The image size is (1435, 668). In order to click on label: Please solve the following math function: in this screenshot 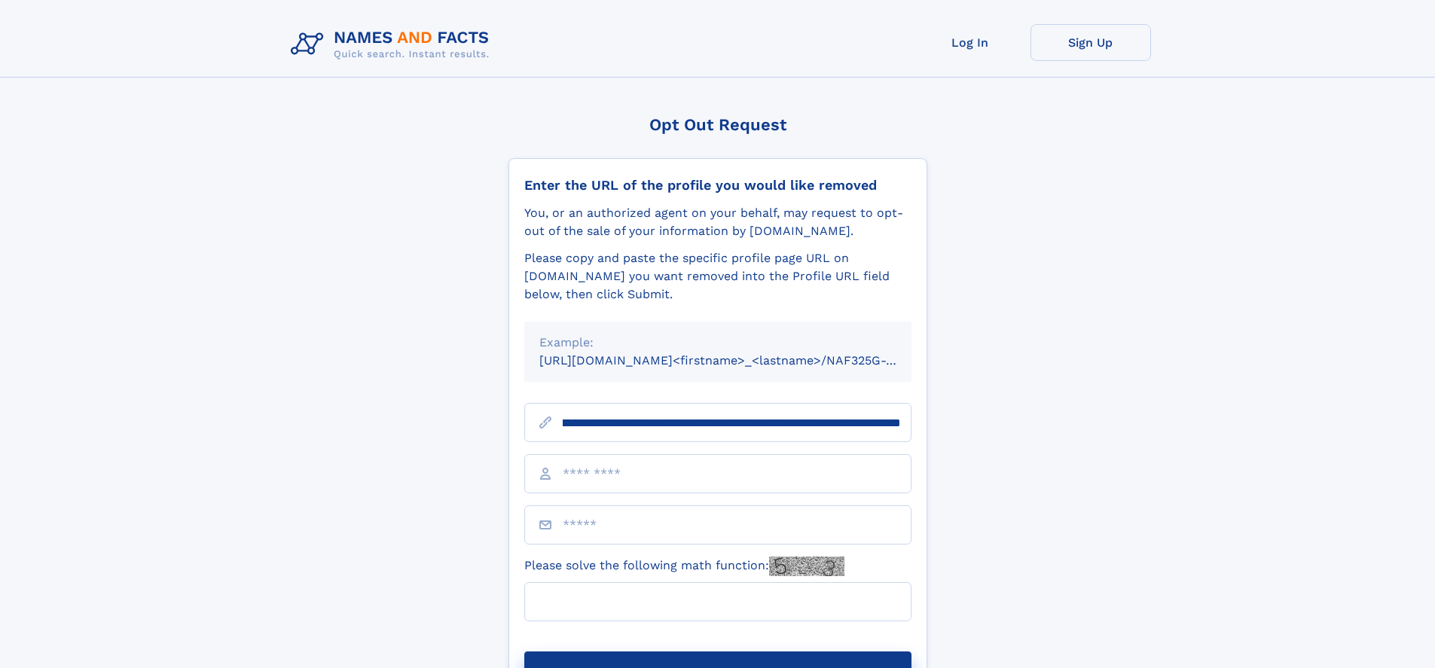, I will do `click(684, 566)`.